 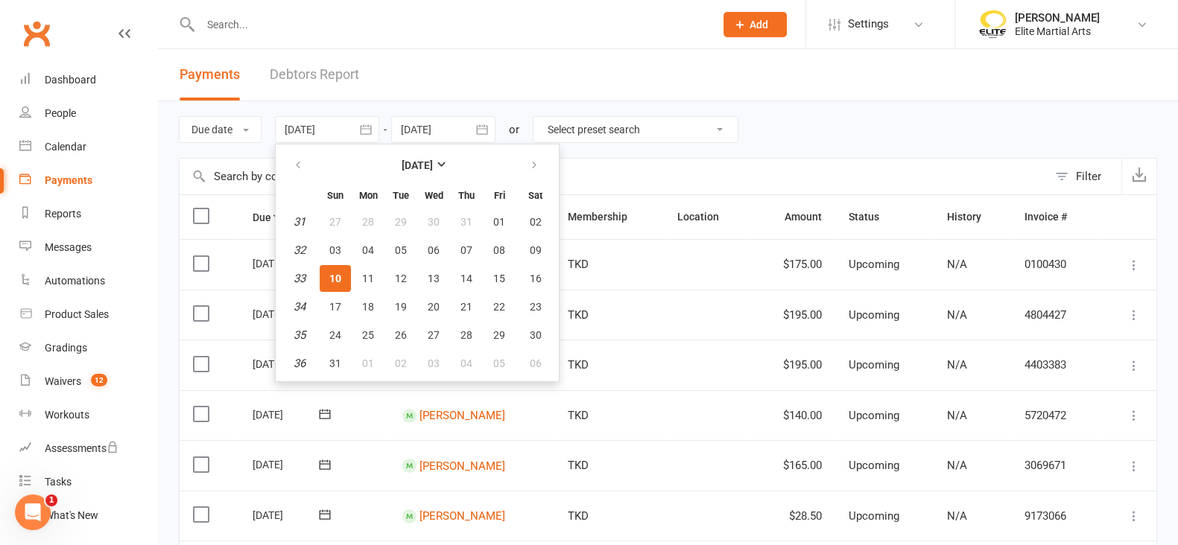 What do you see at coordinates (37, 34) in the screenshot?
I see `a: Clubworx` at bounding box center [37, 34].